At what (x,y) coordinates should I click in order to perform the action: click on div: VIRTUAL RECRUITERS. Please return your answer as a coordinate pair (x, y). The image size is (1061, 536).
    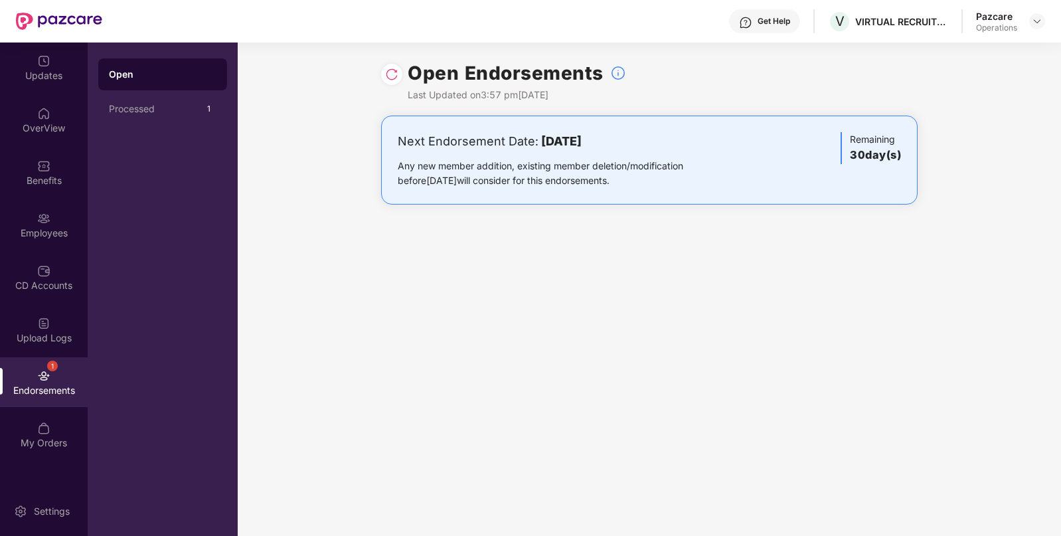
    Looking at the image, I should click on (901, 21).